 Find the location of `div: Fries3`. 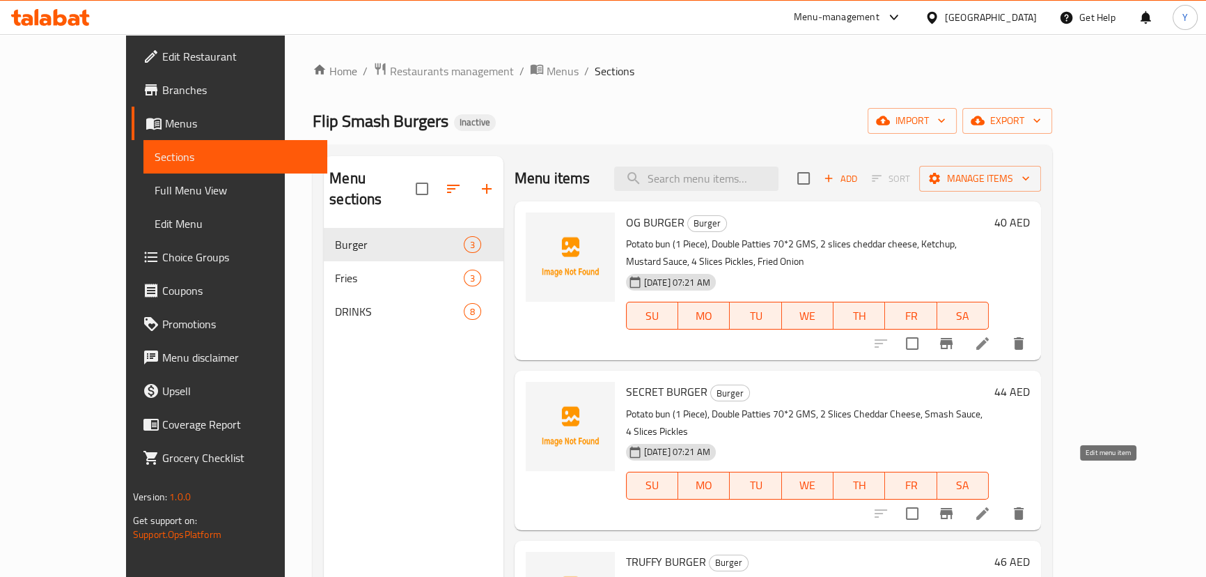

div: Fries3 is located at coordinates (413, 278).